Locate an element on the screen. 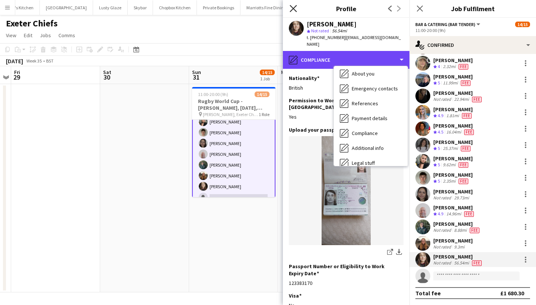 This screenshot has width=536, height=305. span: Sun is located at coordinates (197, 72).